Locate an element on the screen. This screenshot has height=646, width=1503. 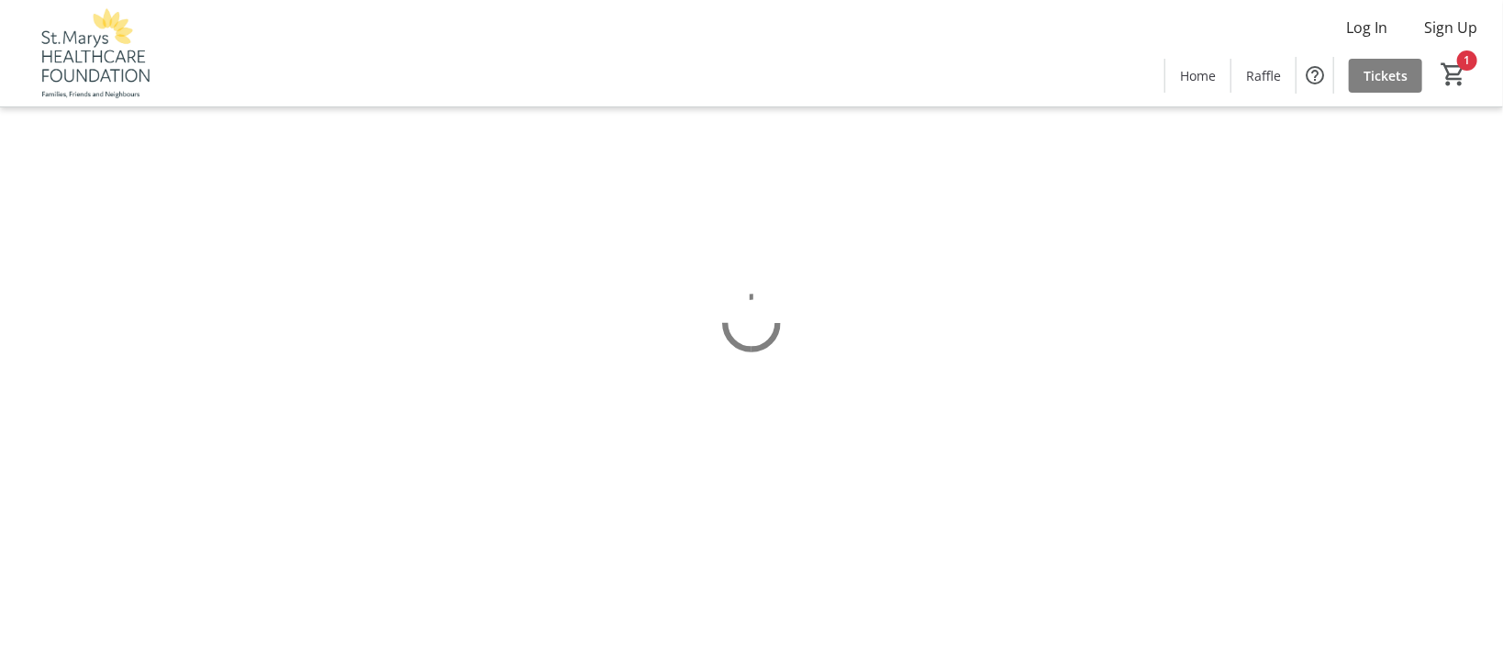
a: Raffle is located at coordinates (1264, 75).